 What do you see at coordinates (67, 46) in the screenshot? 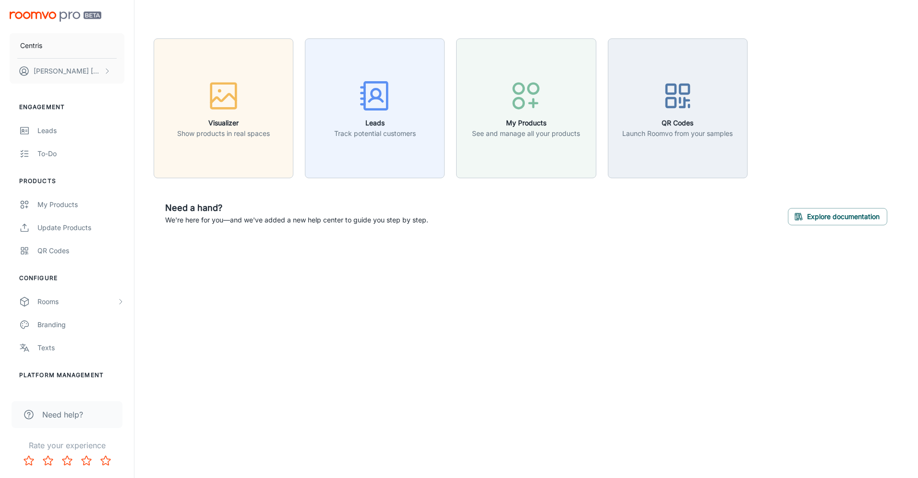
I see `button: Centris` at bounding box center [67, 46].